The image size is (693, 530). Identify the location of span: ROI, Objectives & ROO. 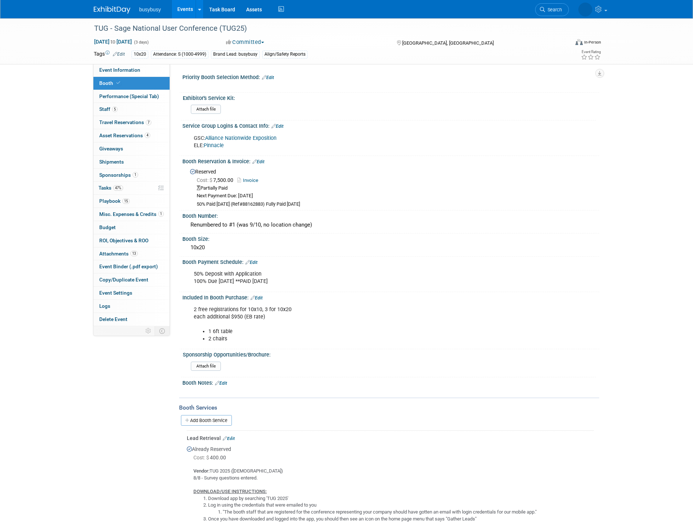
(124, 241).